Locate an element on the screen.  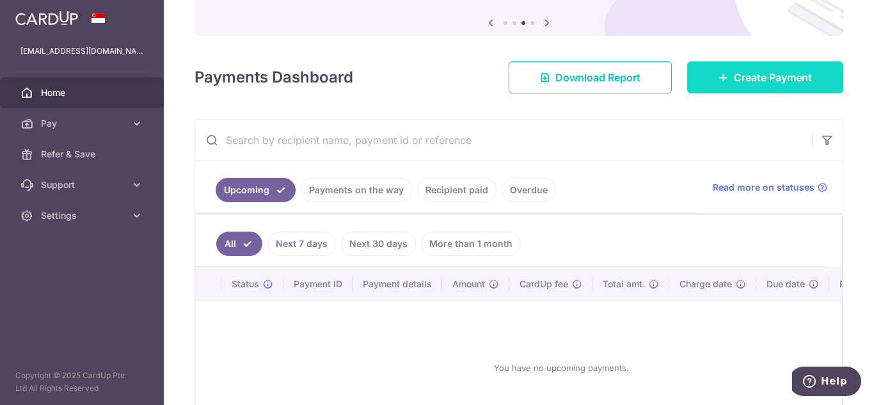
a: Recipient paid is located at coordinates (457, 190).